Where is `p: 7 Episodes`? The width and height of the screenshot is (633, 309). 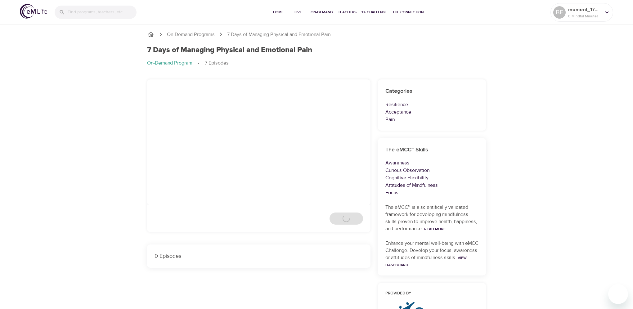 p: 7 Episodes is located at coordinates (217, 63).